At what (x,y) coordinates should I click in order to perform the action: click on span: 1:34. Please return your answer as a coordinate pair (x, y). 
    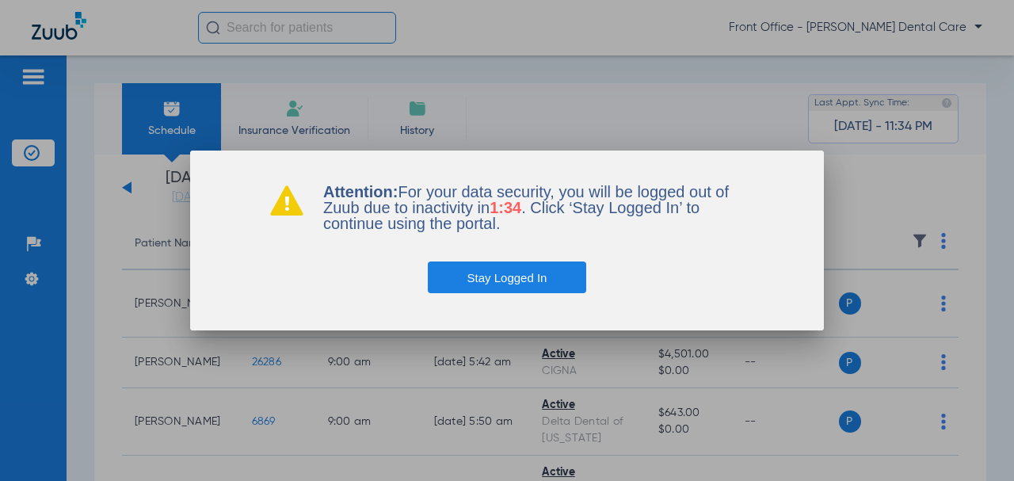
    Looking at the image, I should click on (505, 207).